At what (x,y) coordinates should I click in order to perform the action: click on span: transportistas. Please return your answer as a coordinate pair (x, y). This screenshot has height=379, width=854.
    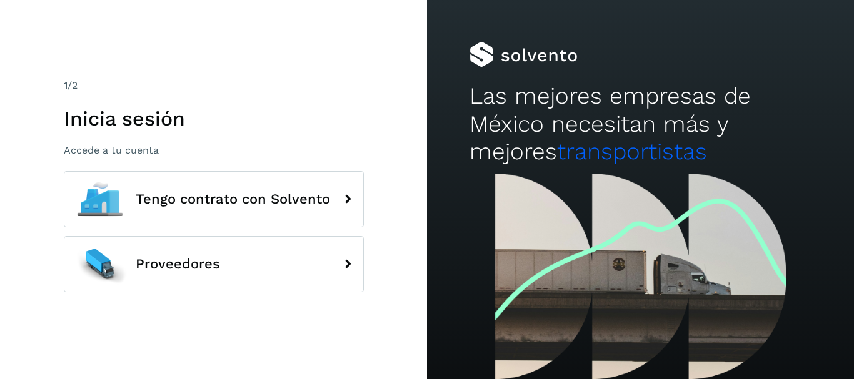
    Looking at the image, I should click on (632, 151).